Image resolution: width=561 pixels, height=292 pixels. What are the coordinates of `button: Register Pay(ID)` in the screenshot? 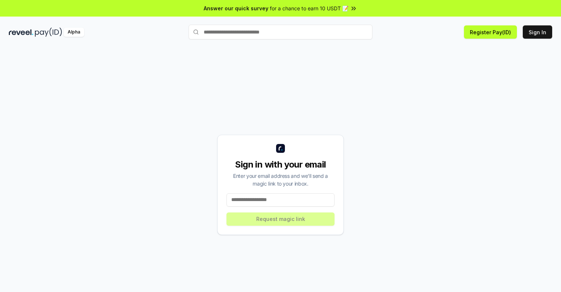 It's located at (491, 32).